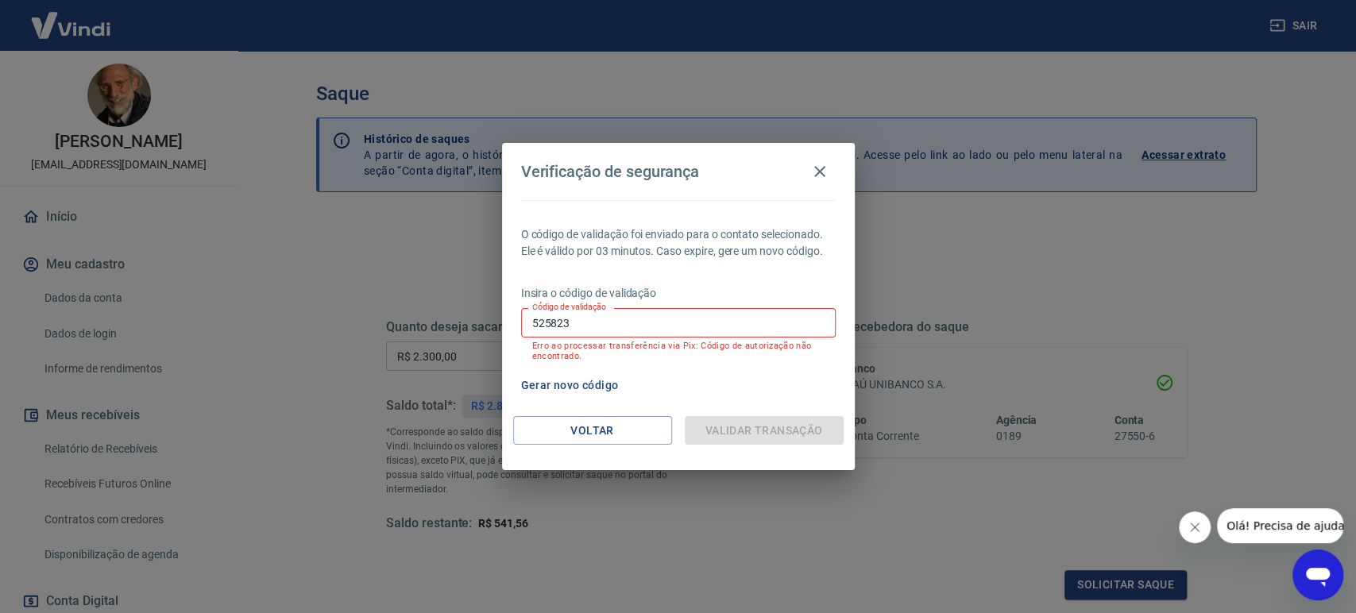 The image size is (1356, 613). I want to click on label: Código de validação, so click(569, 307).